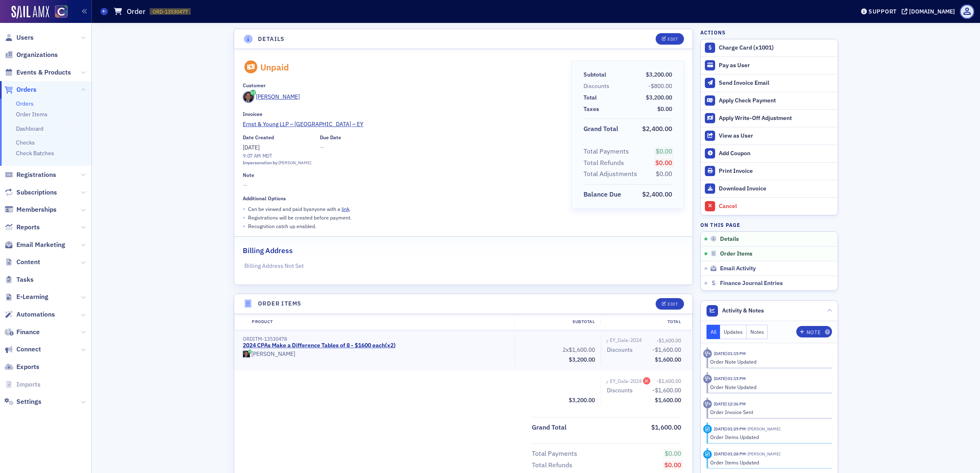 Image resolution: width=980 pixels, height=473 pixels. What do you see at coordinates (769, 171) in the screenshot?
I see `a: Print Invoice` at bounding box center [769, 171].